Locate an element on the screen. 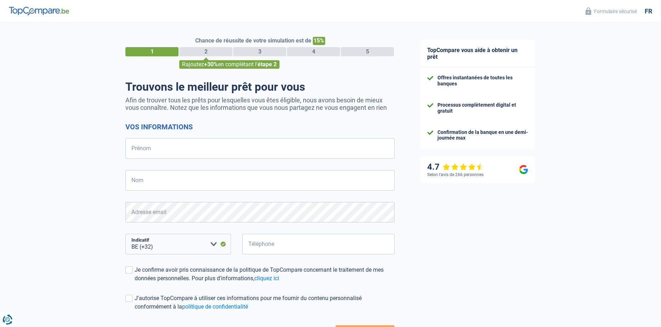 Image resolution: width=661 pixels, height=327 pixels. span: étape 2 is located at coordinates (267, 64).